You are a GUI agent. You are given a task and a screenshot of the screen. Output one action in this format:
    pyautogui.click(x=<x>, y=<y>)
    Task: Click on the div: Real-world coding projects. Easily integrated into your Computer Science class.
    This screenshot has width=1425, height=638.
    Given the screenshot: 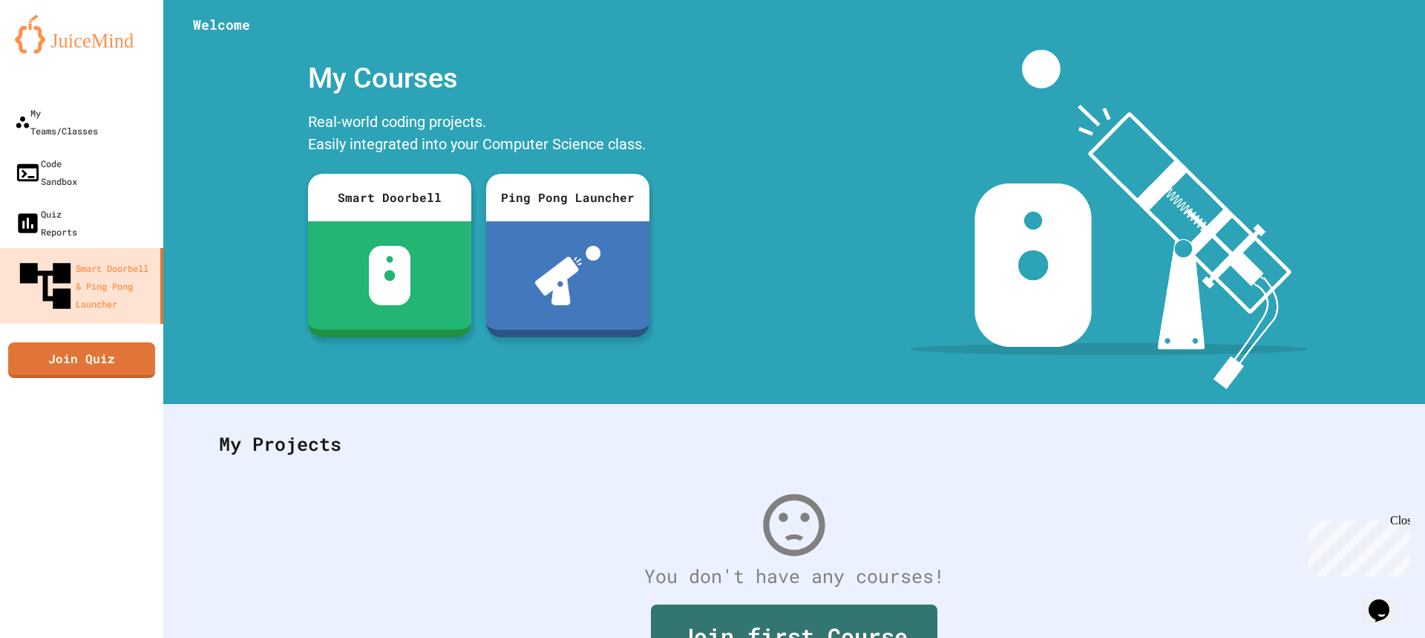 What is the action you would take?
    pyautogui.click(x=479, y=134)
    